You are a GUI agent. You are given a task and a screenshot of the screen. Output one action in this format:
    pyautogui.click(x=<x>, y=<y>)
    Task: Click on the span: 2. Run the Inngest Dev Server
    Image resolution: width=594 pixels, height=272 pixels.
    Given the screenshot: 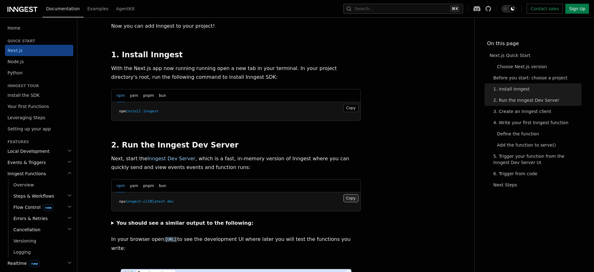 What is the action you would take?
    pyautogui.click(x=526, y=100)
    